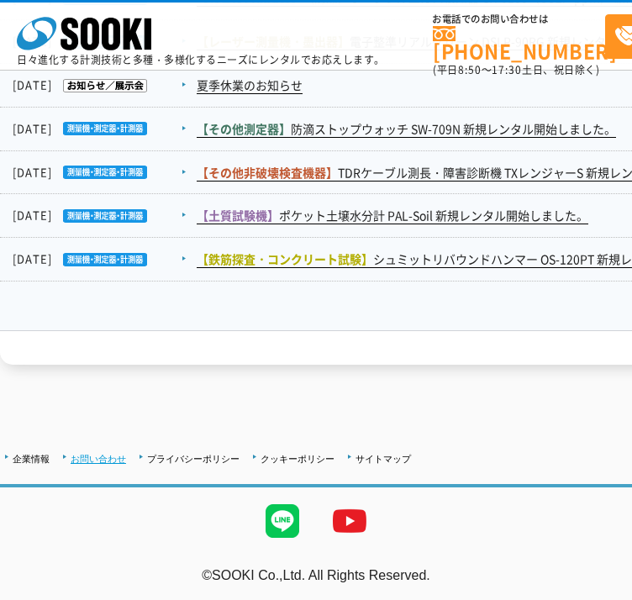  I want to click on img: YouTube, so click(349, 521).